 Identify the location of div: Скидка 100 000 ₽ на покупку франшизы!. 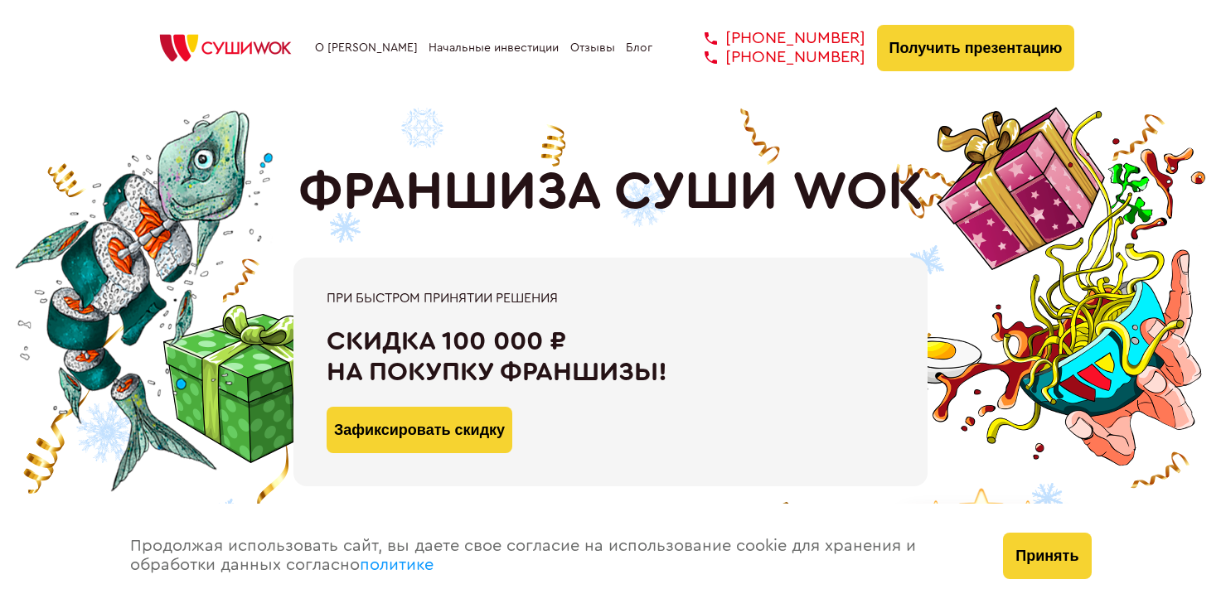
(610, 357).